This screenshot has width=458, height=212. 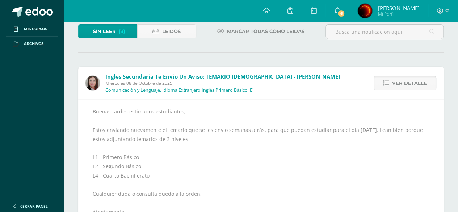 I want to click on span: Mis cursos, so click(x=35, y=29).